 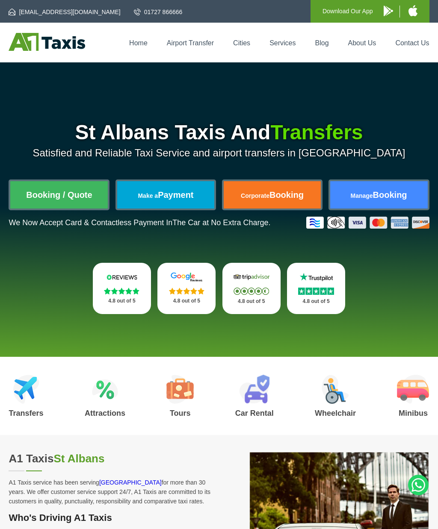 I want to click on a: Contact Us, so click(x=412, y=43).